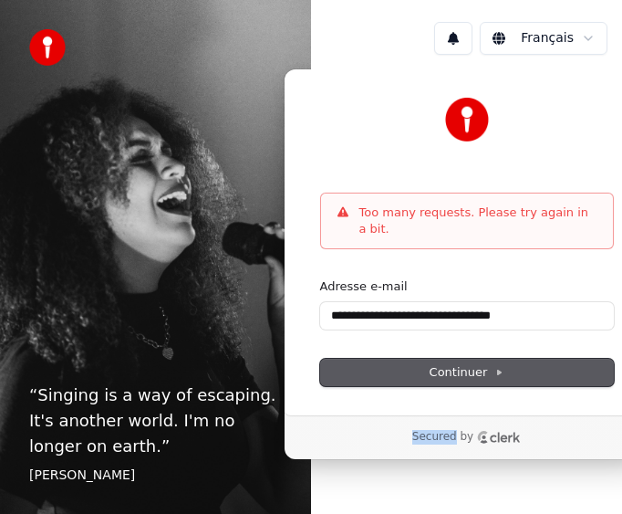 The image size is (622, 514). Describe the element at coordinates (467, 372) in the screenshot. I see `span: Continuer` at that location.